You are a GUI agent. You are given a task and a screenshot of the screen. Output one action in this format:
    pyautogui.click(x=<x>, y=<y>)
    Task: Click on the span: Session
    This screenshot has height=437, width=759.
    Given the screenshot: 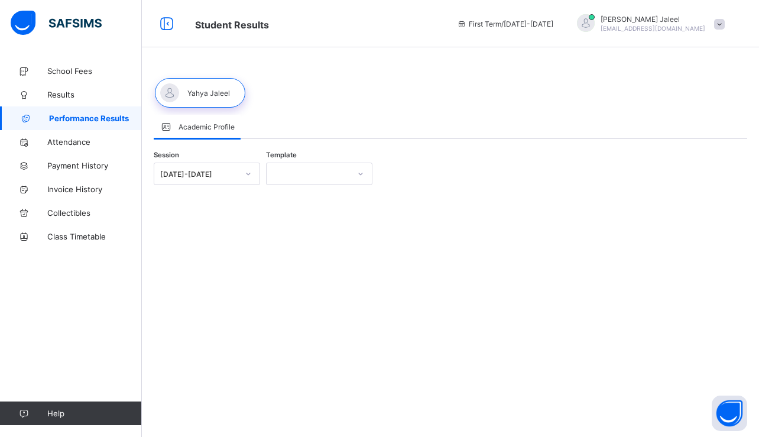 What is the action you would take?
    pyautogui.click(x=166, y=155)
    